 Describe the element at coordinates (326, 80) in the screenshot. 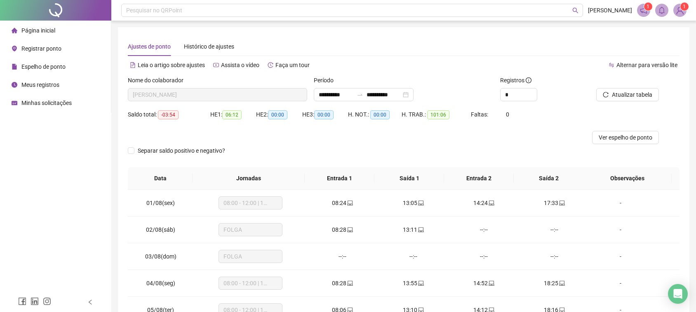

I see `label: Período` at that location.